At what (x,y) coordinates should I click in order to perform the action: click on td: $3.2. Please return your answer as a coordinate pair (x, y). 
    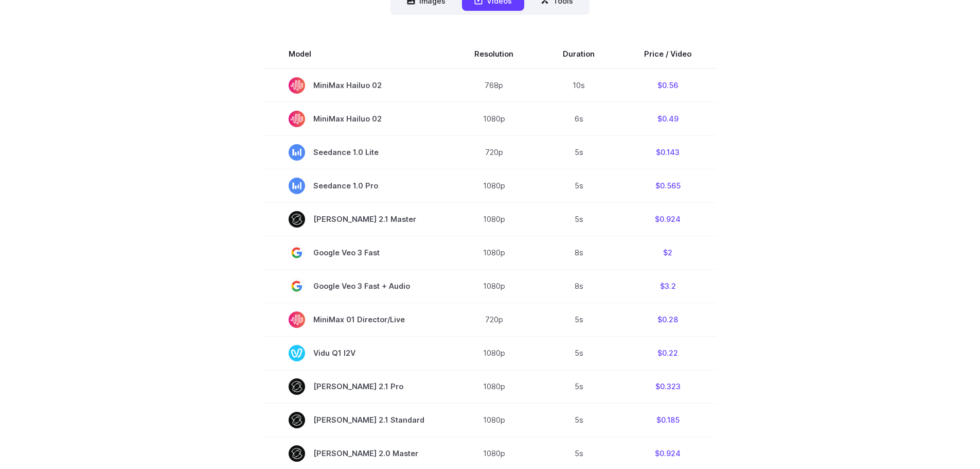
    Looking at the image, I should click on (668, 285).